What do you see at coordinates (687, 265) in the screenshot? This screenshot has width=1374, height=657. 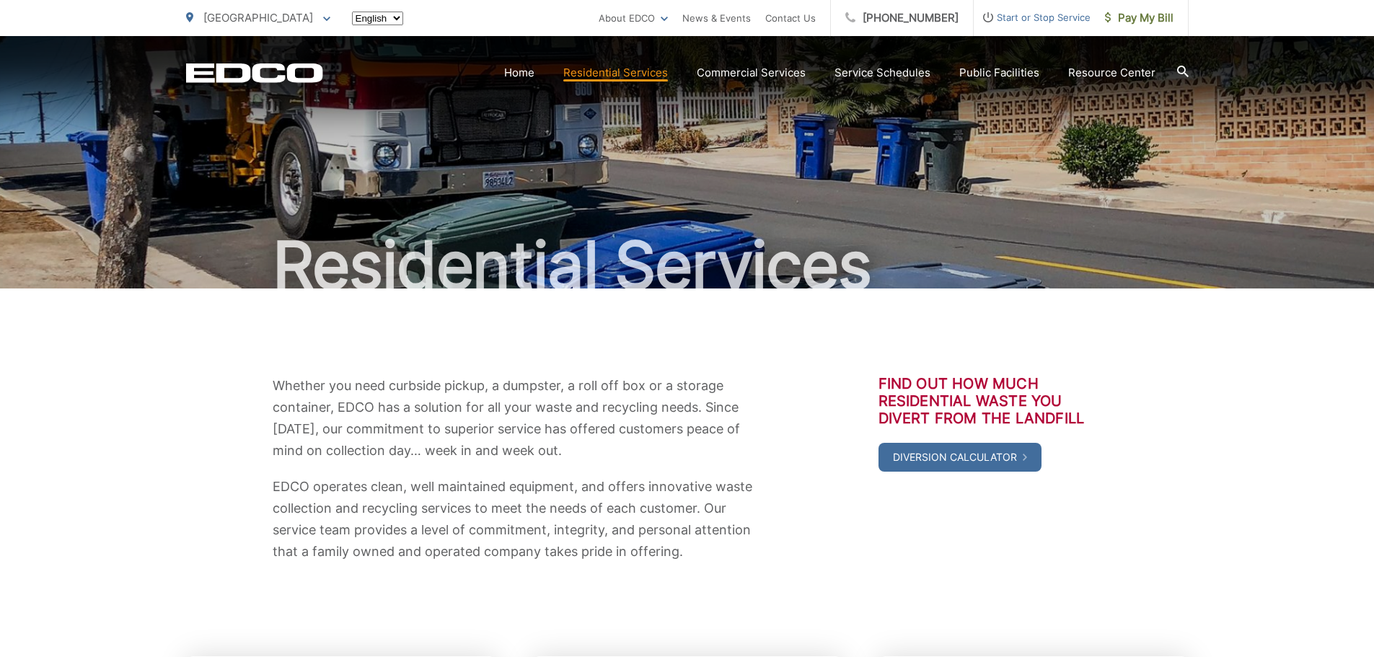 I see `h1: Residential Services` at bounding box center [687, 265].